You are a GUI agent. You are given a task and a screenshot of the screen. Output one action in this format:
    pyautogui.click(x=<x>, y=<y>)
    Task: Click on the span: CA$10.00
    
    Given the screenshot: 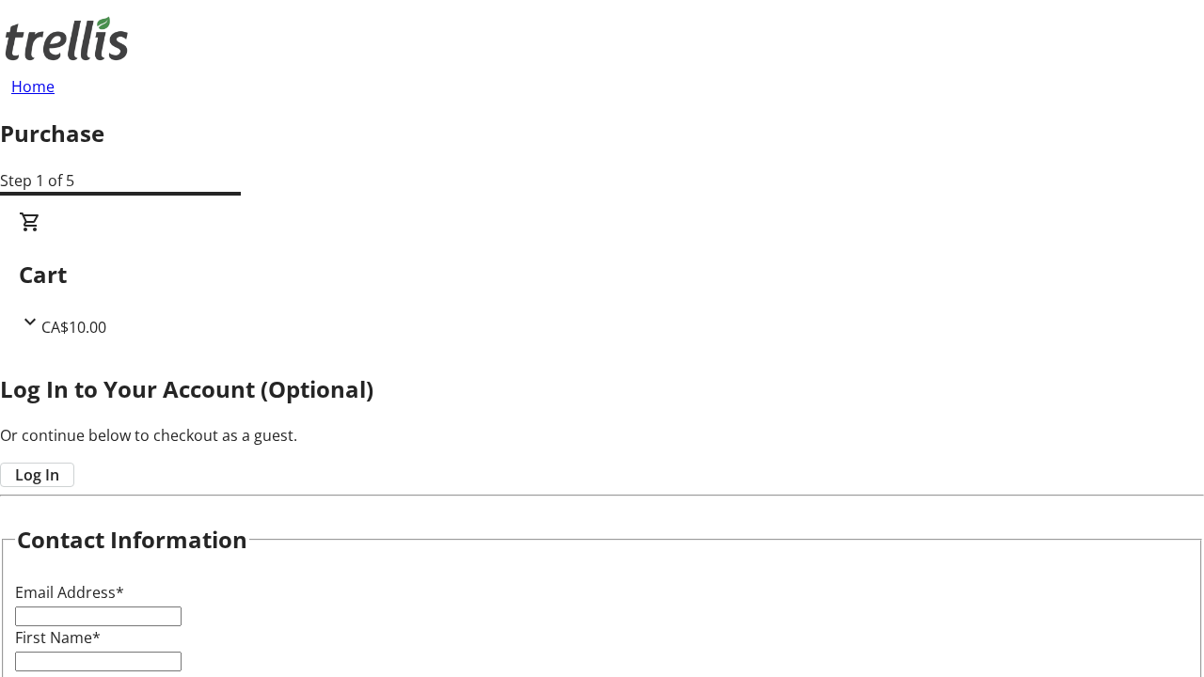 What is the action you would take?
    pyautogui.click(x=73, y=327)
    